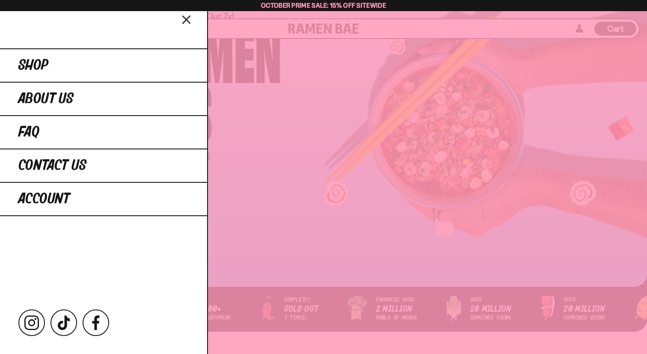  Describe the element at coordinates (323, 5) in the screenshot. I see `span: October Prime Sale: 15% off Sitewide` at that location.